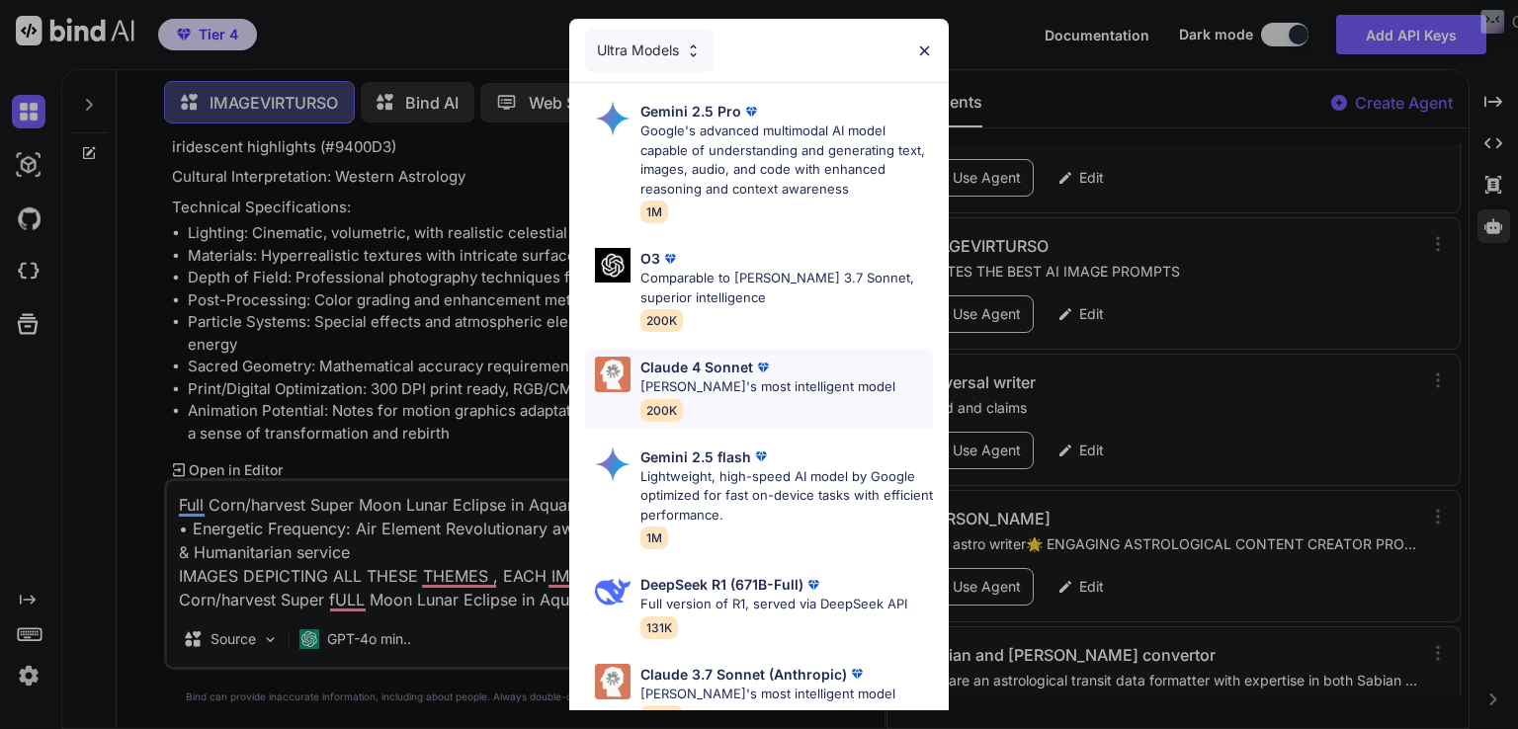 Image resolution: width=1518 pixels, height=729 pixels. Describe the element at coordinates (696, 457) in the screenshot. I see `p: Gemini 2.5 flash` at that location.